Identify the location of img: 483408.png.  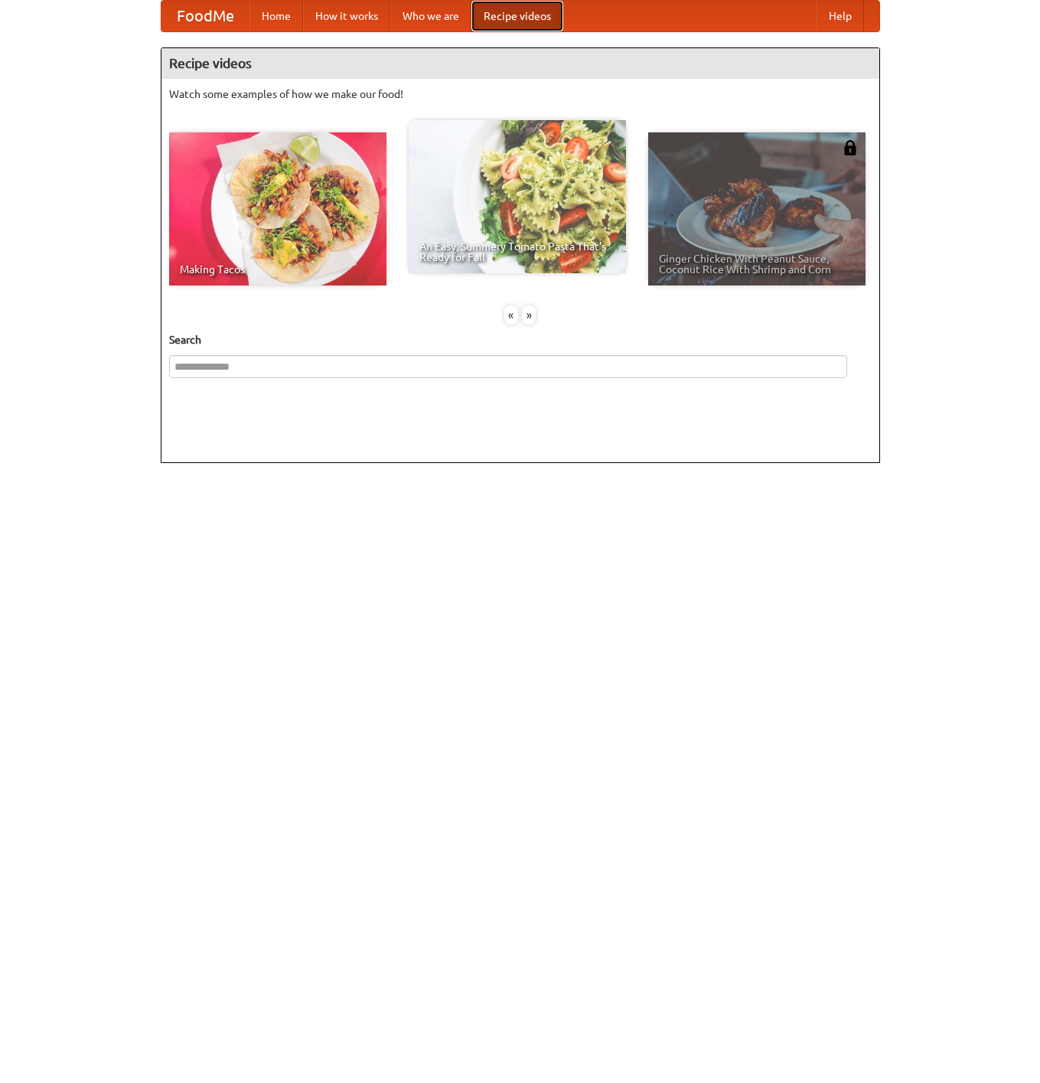
(850, 148).